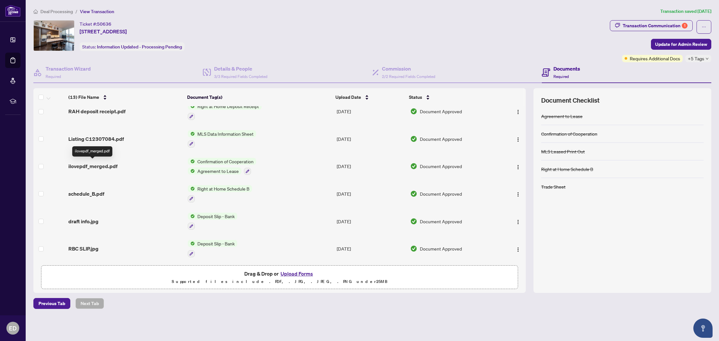  Describe the element at coordinates (651, 26) in the screenshot. I see `button: Transaction Communication1` at that location.